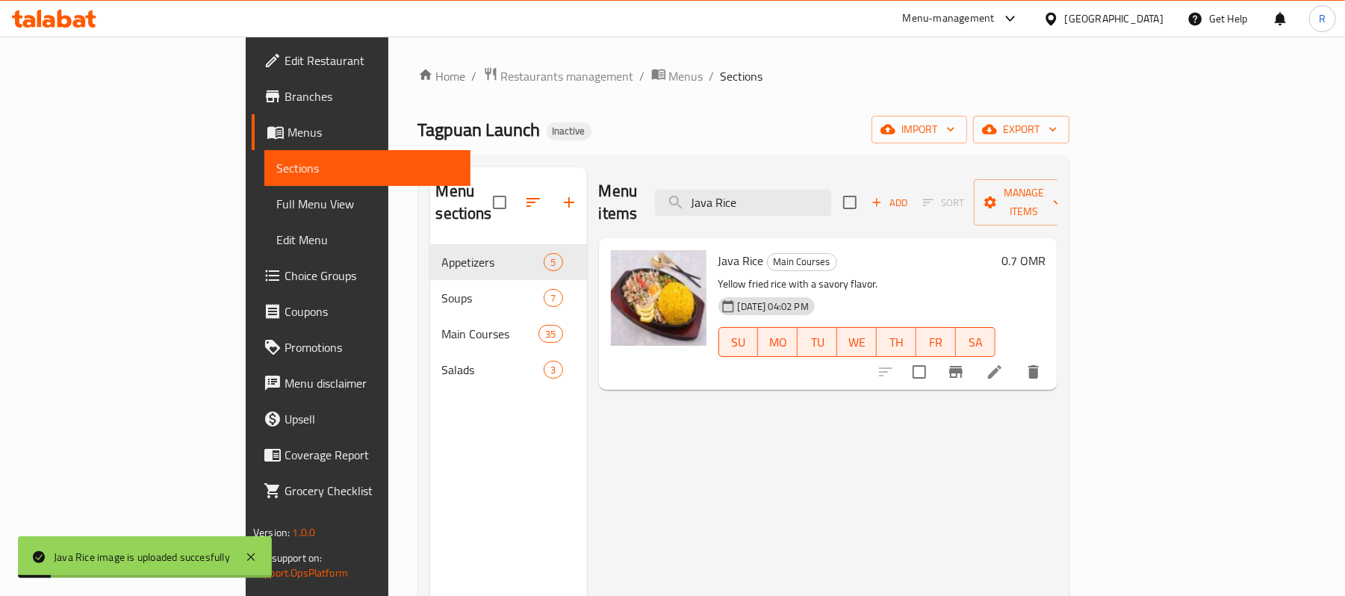  What do you see at coordinates (361, 419) in the screenshot?
I see `a: Upsell` at bounding box center [361, 419].